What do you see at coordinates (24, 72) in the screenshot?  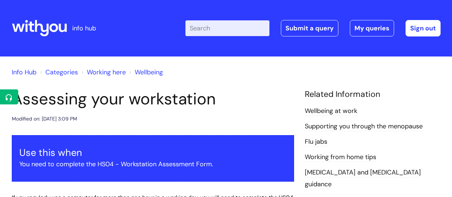 I see `a: Info Hub` at bounding box center [24, 72].